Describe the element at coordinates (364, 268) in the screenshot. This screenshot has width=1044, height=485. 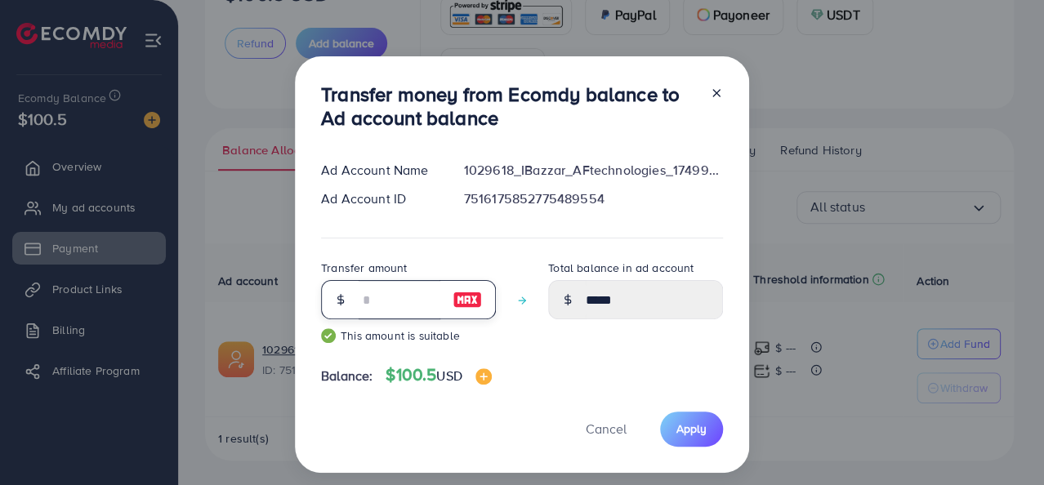
I see `label: Transfer amount` at that location.